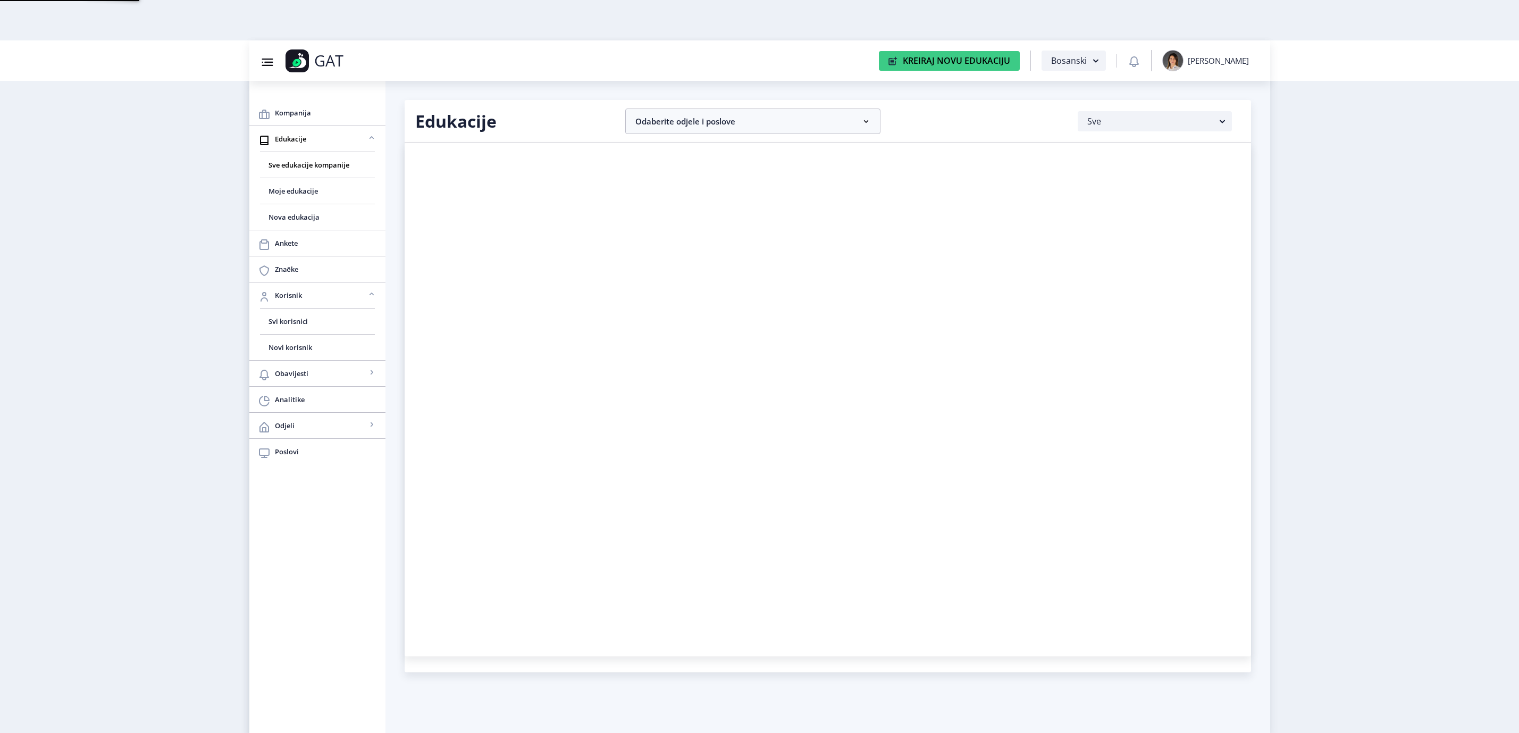 This screenshot has height=733, width=1519. Describe the element at coordinates (317, 451) in the screenshot. I see `a: Poslovi` at that location.